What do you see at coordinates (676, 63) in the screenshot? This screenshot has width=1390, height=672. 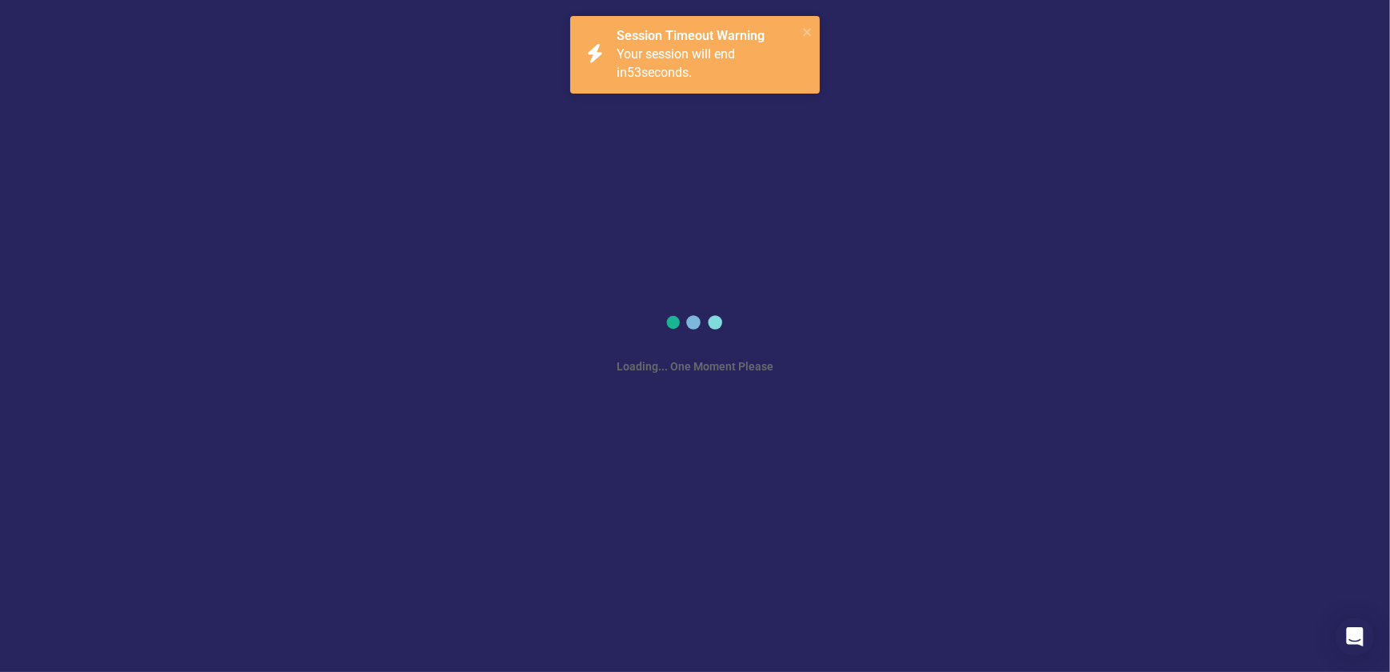 I see `span: Your session will end in seconds.` at bounding box center [676, 63].